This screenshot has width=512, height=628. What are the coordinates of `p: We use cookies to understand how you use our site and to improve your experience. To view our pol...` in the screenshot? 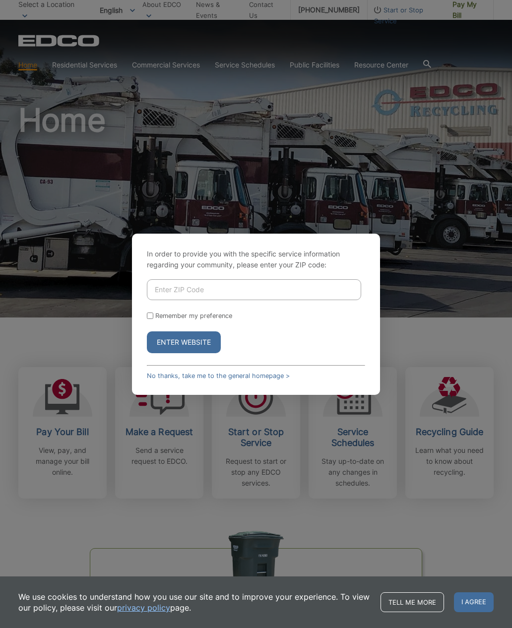 It's located at (195, 603).